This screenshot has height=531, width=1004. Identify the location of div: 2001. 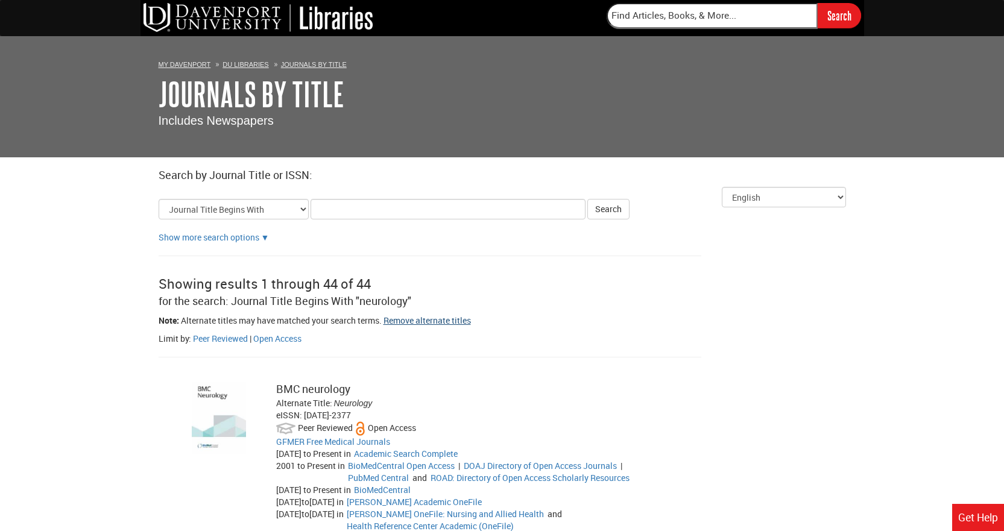
(312, 472).